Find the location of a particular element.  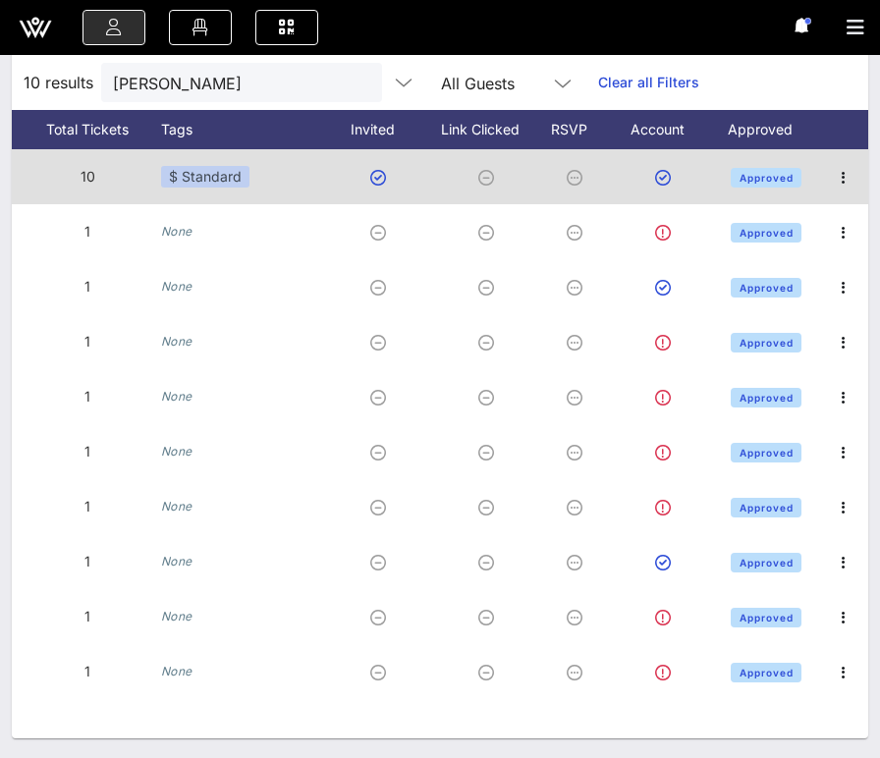

div: Tags is located at coordinates (245, 130).